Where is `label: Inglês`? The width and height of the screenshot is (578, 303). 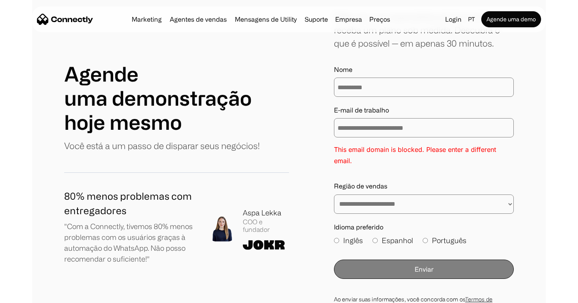 label: Inglês is located at coordinates (348, 240).